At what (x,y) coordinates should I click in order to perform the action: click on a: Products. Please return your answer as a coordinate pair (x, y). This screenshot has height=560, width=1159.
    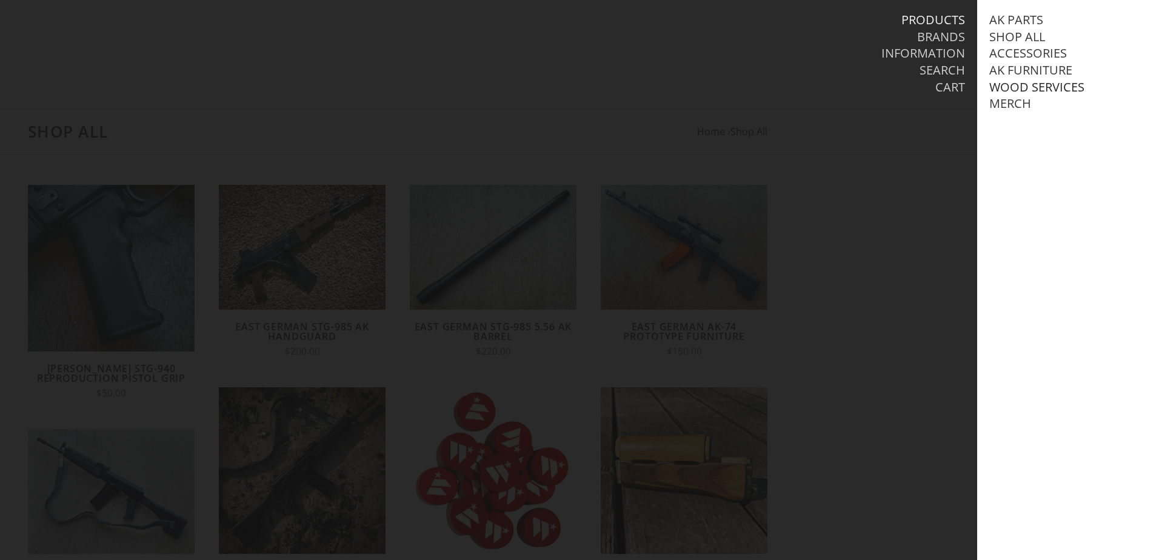
    Looking at the image, I should click on (933, 20).